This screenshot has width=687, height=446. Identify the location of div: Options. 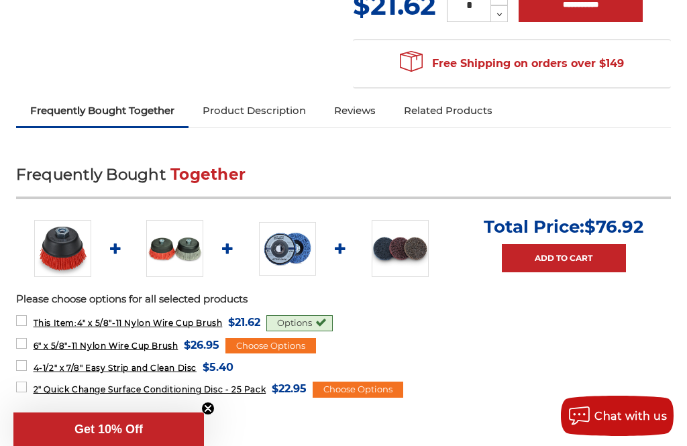
(299, 323).